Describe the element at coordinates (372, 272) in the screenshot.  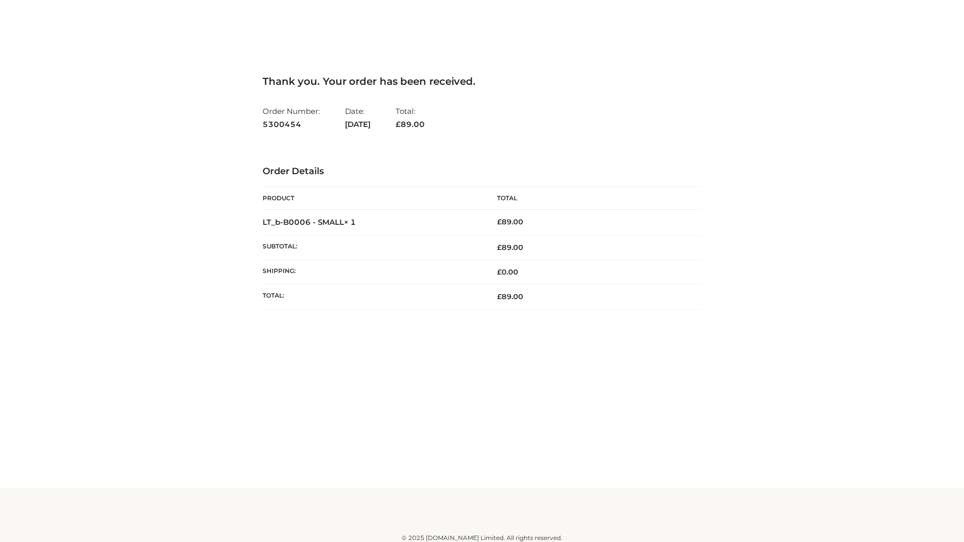
I see `th: Shipping:` at that location.